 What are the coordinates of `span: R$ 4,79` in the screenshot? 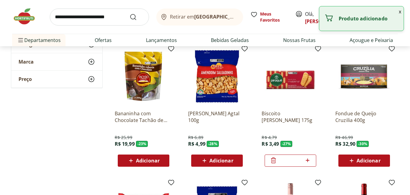 It's located at (269, 137).